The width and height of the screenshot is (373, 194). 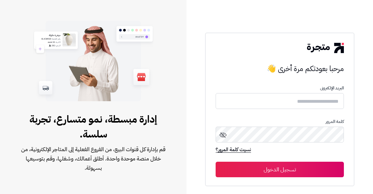 What do you see at coordinates (280, 122) in the screenshot?
I see `p: كلمة المرور` at bounding box center [280, 122].